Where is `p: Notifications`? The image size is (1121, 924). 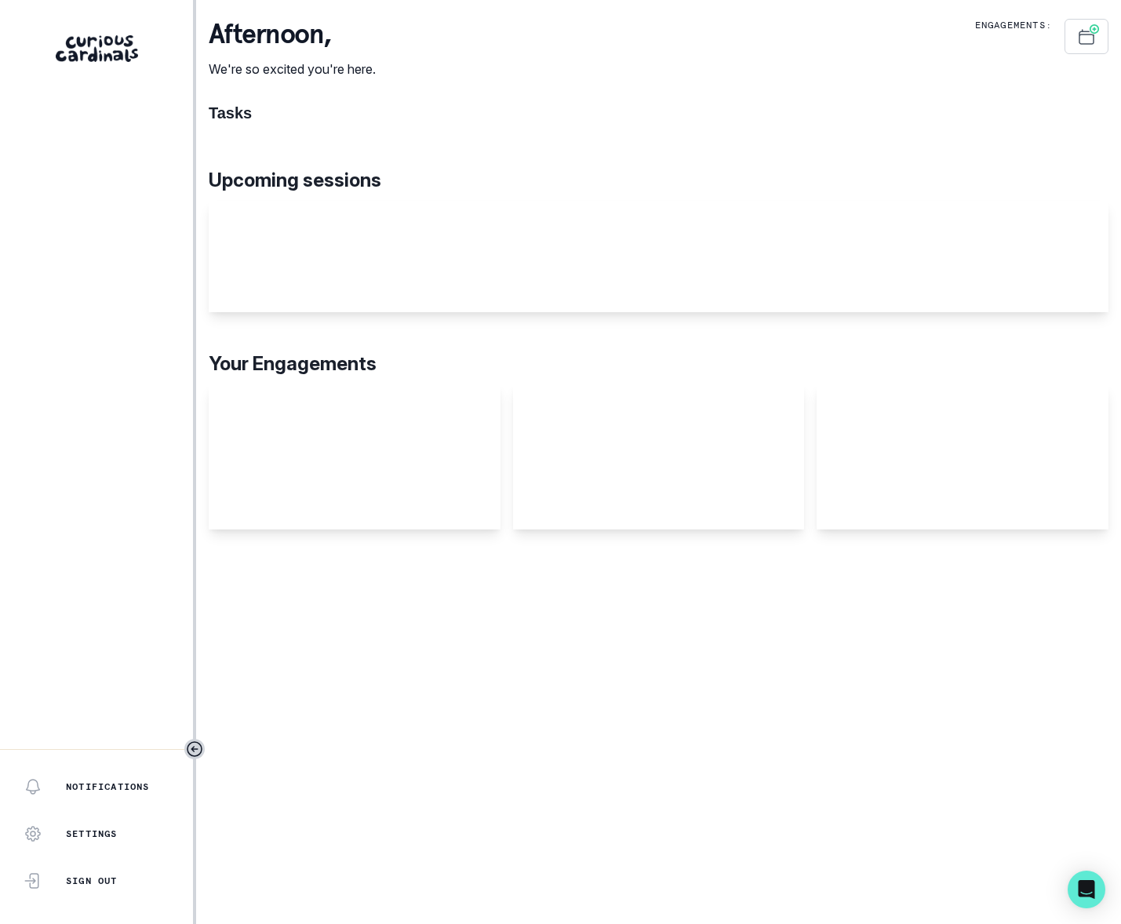 p: Notifications is located at coordinates (107, 787).